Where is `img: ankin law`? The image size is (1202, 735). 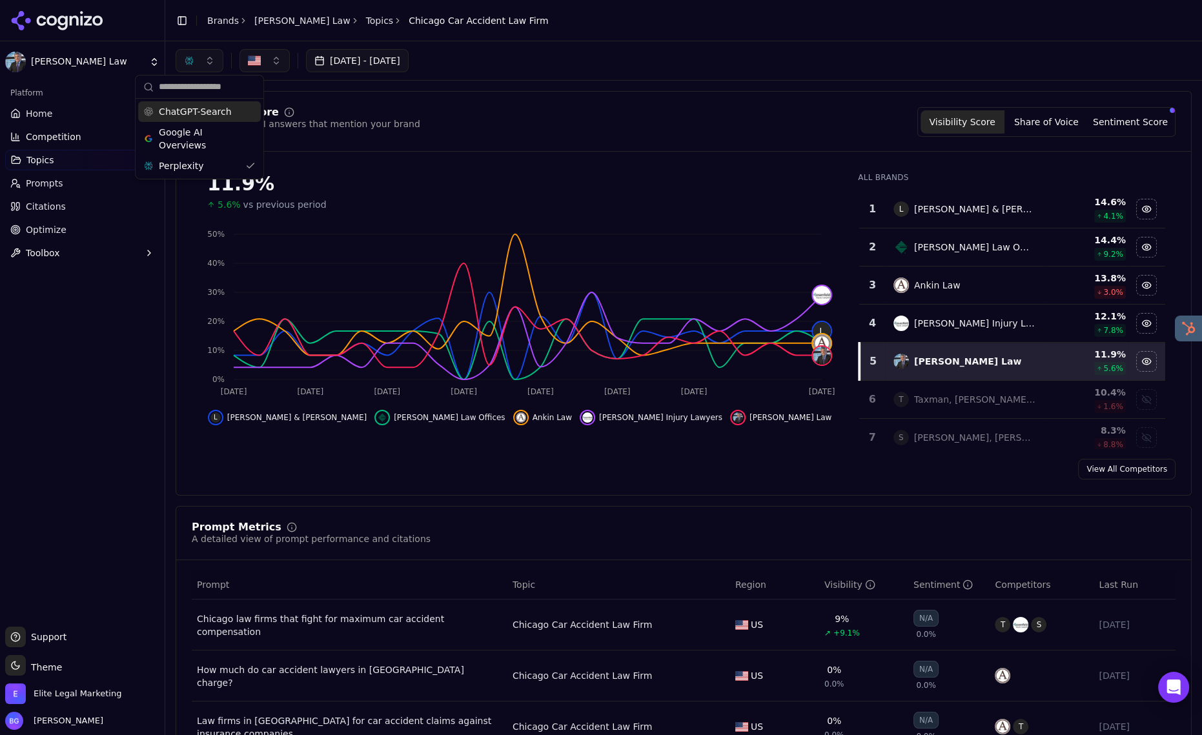
img: ankin law is located at coordinates (901, 285).